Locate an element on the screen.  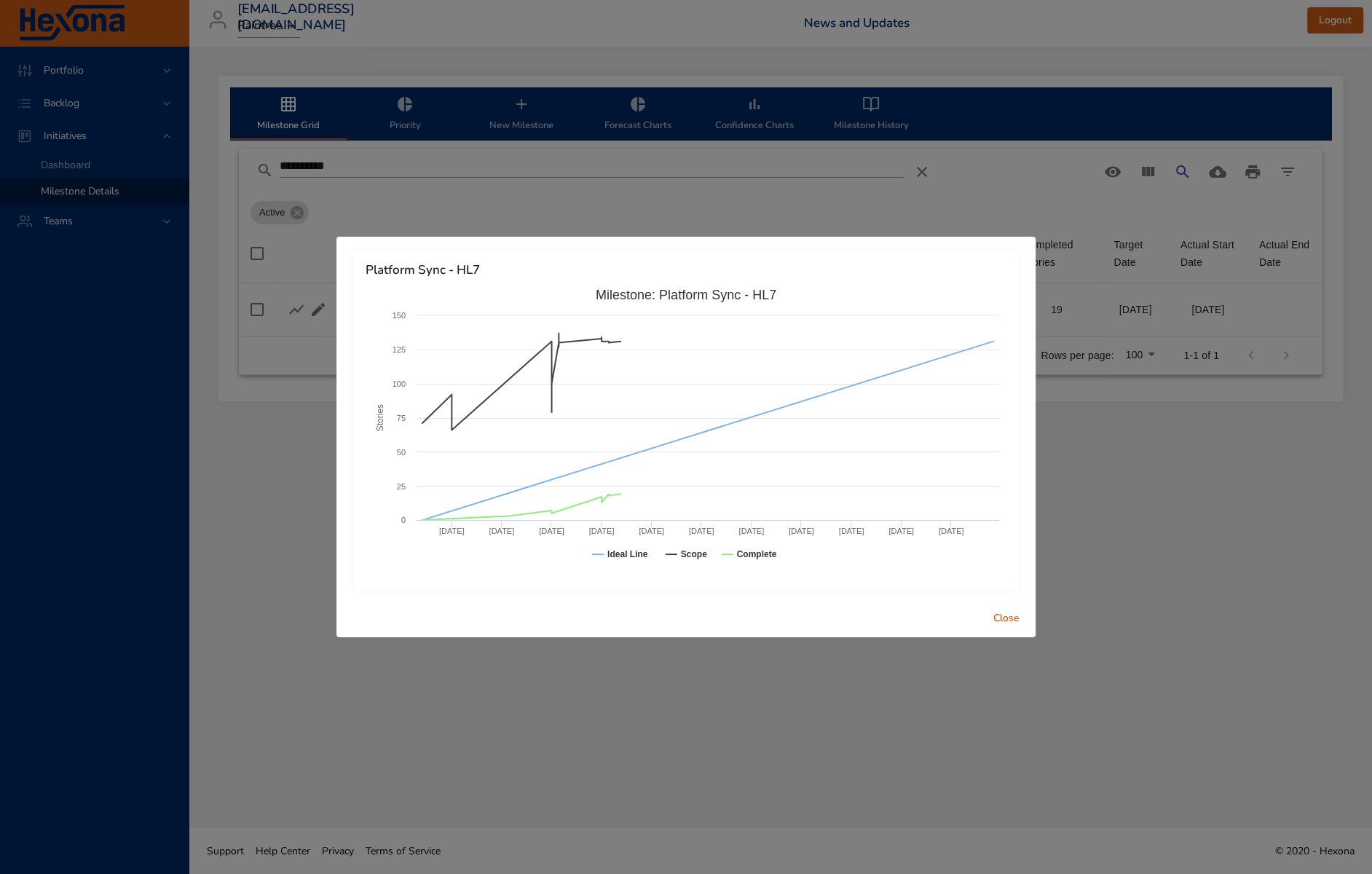
text: 50 is located at coordinates (402, 452).